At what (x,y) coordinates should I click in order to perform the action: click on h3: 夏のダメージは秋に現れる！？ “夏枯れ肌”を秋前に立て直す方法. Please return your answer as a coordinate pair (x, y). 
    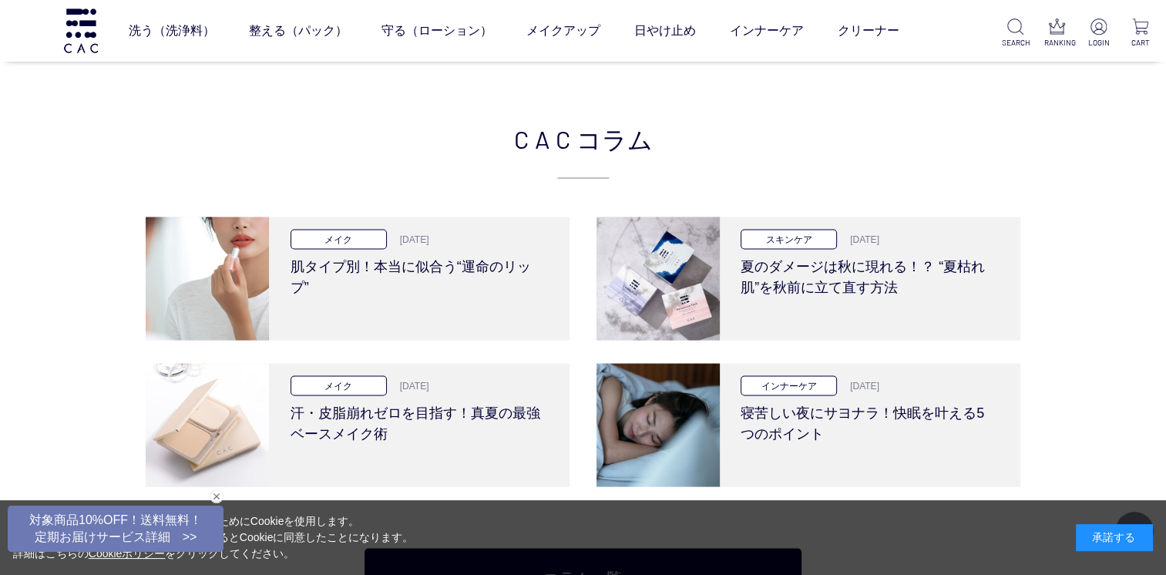
    Looking at the image, I should click on (867, 273).